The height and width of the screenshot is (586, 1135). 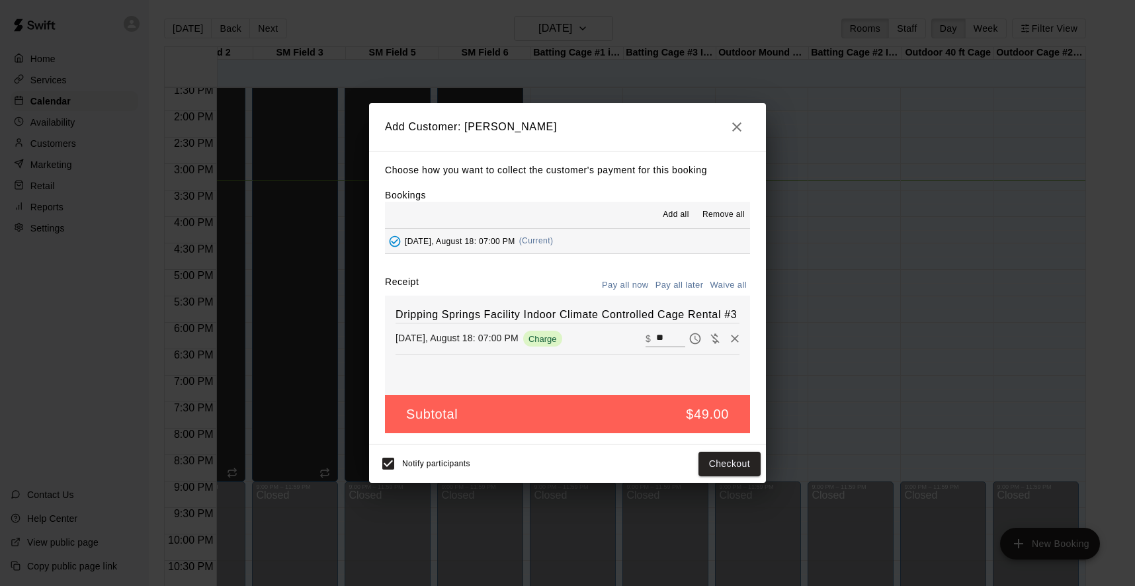 What do you see at coordinates (707, 414) in the screenshot?
I see `h5: $49.00` at bounding box center [707, 414].